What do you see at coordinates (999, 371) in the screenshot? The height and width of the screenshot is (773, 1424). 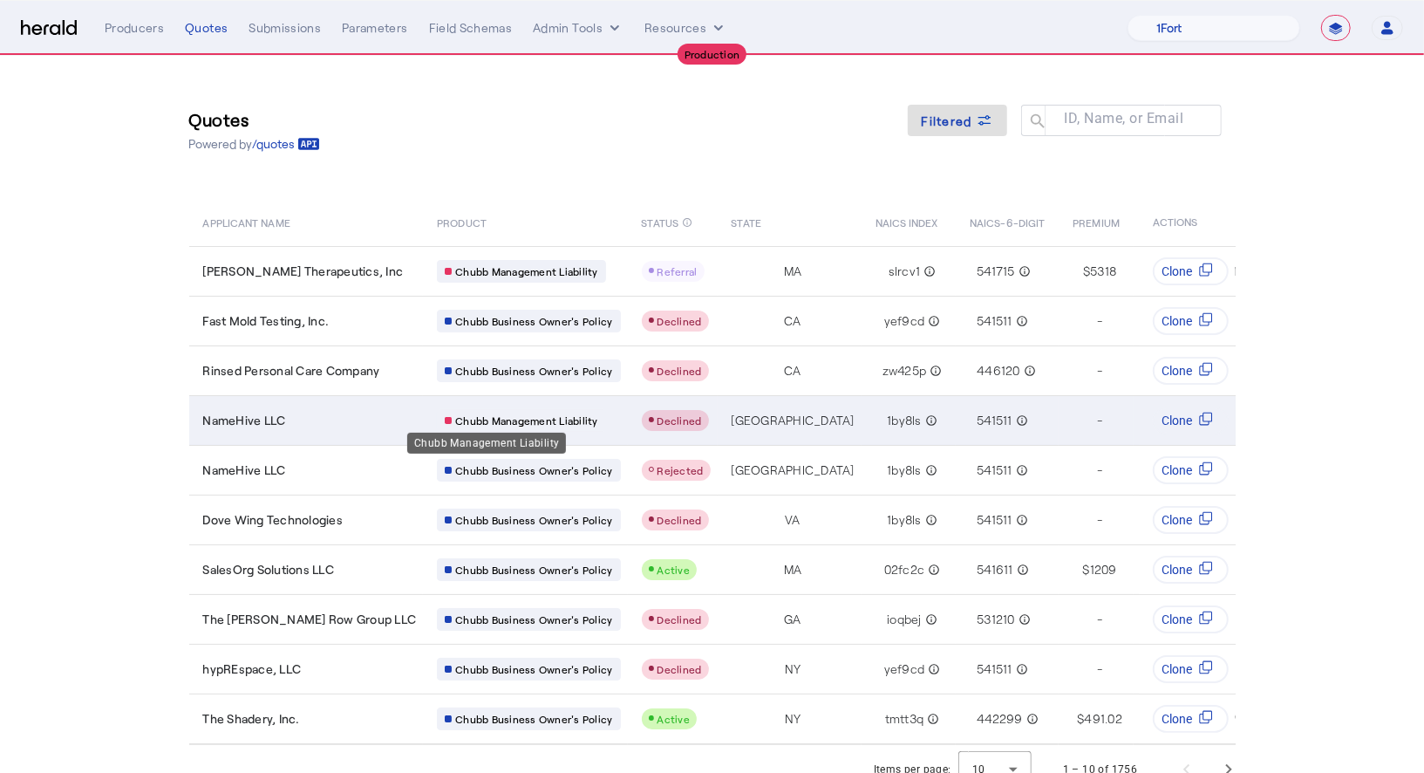 I see `span: 446120` at bounding box center [999, 371].